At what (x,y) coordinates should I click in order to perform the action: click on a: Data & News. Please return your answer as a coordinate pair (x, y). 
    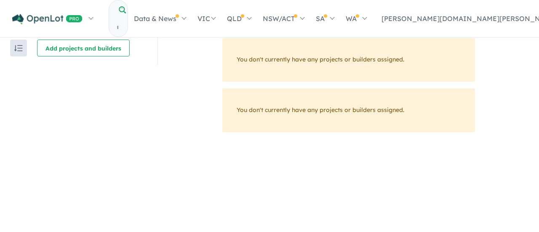
    Looking at the image, I should click on (160, 19).